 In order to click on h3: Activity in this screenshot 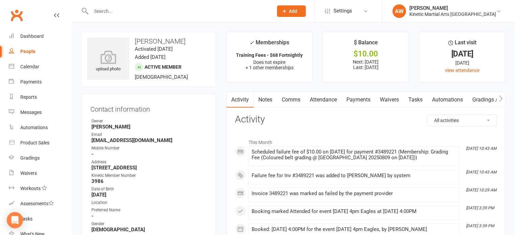, I will do `click(366, 120)`.